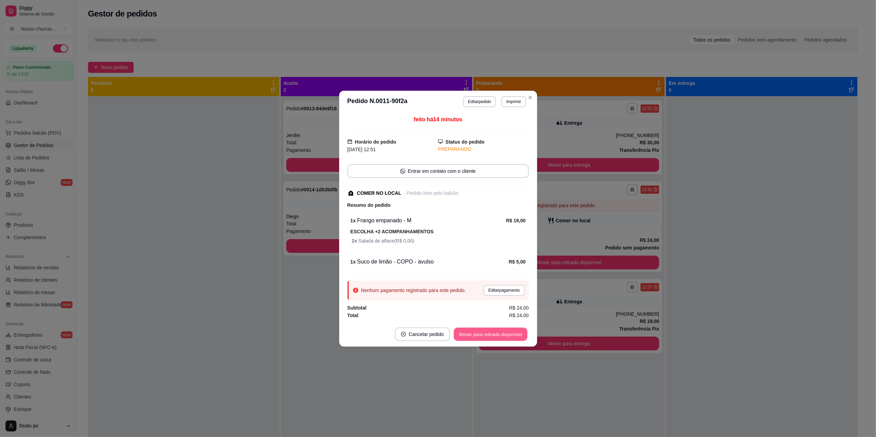 This screenshot has width=876, height=437. What do you see at coordinates (379, 193) in the screenshot?
I see `div: COMER NO LOCAL` at bounding box center [379, 193].